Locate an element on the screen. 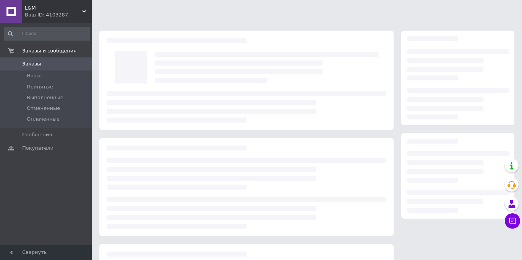 This screenshot has height=260, width=522. div: Ваш ID: 4103287 is located at coordinates (58, 15).